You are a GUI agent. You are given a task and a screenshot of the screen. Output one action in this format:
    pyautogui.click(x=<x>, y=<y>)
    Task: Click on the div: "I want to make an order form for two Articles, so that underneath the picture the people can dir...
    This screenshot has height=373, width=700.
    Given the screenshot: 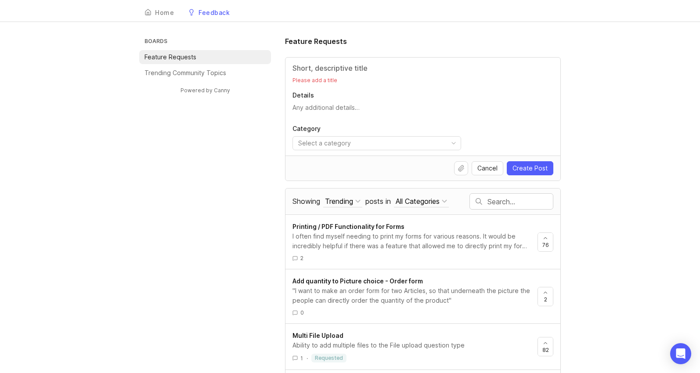 What is the action you would take?
    pyautogui.click(x=411, y=295)
    